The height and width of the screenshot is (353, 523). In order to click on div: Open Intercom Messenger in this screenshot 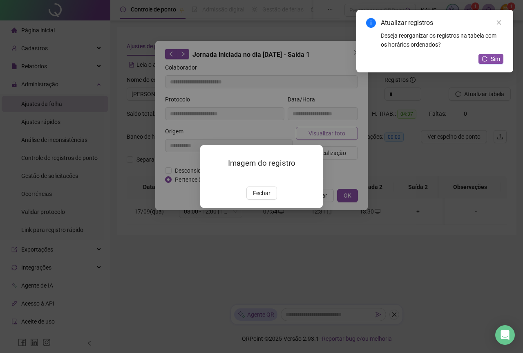, I will do `click(505, 335)`.